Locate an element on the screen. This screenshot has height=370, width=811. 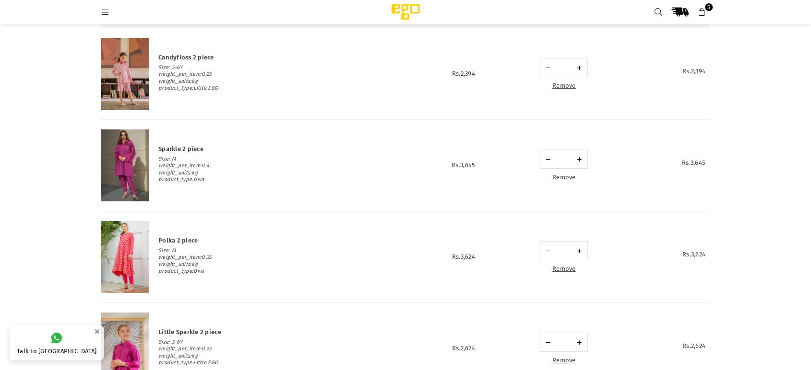
b: Little Sparkle 2 piece is located at coordinates (190, 332).